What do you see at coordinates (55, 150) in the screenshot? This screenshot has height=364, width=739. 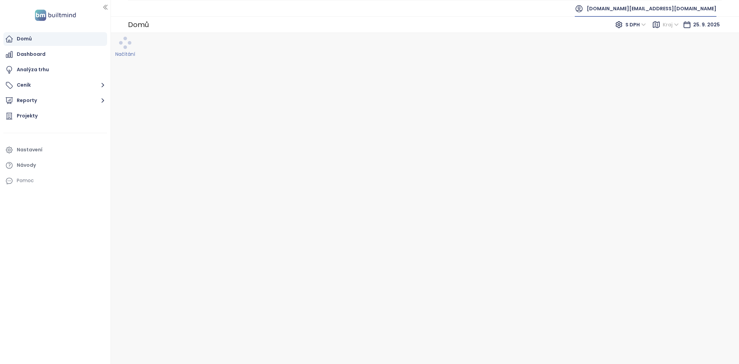 I see `a: Nastavení` at bounding box center [55, 150].